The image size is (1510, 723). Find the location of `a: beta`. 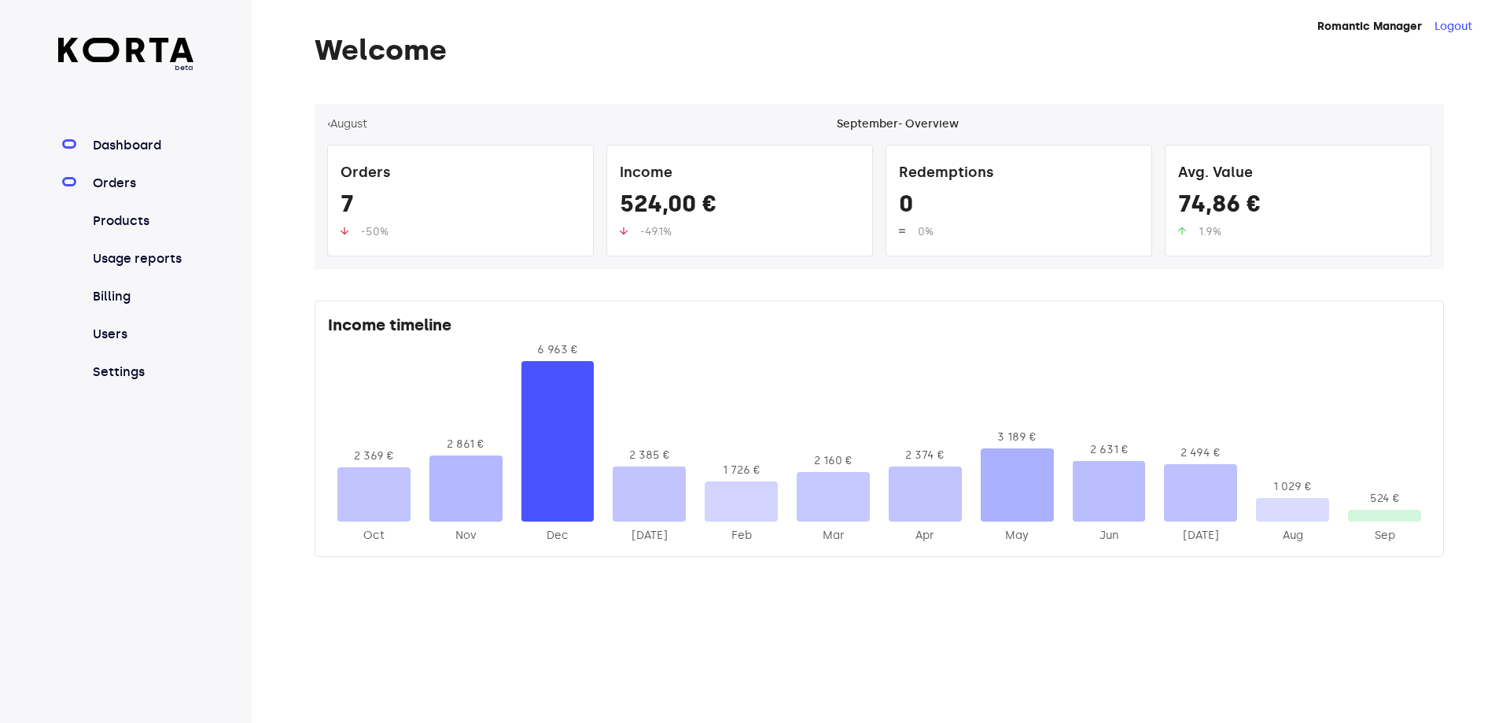

a: beta is located at coordinates (126, 55).